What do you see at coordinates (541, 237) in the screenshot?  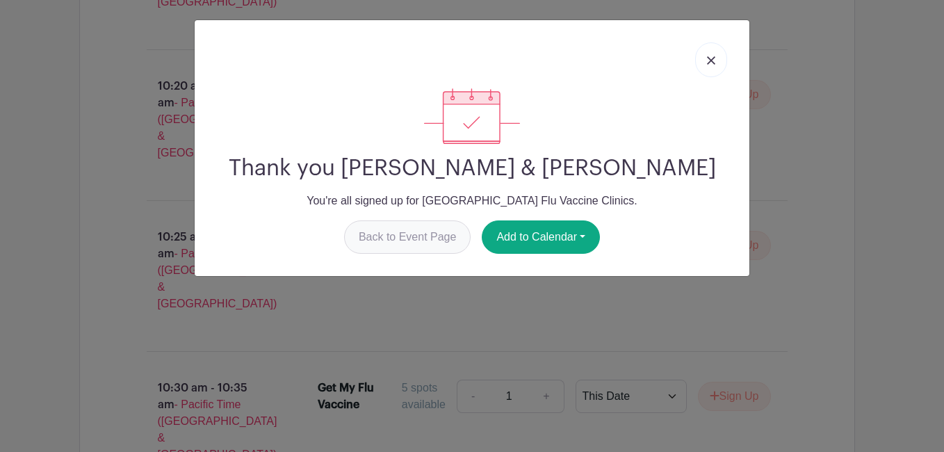 I see `button: Add to Calendar` at bounding box center [541, 237].